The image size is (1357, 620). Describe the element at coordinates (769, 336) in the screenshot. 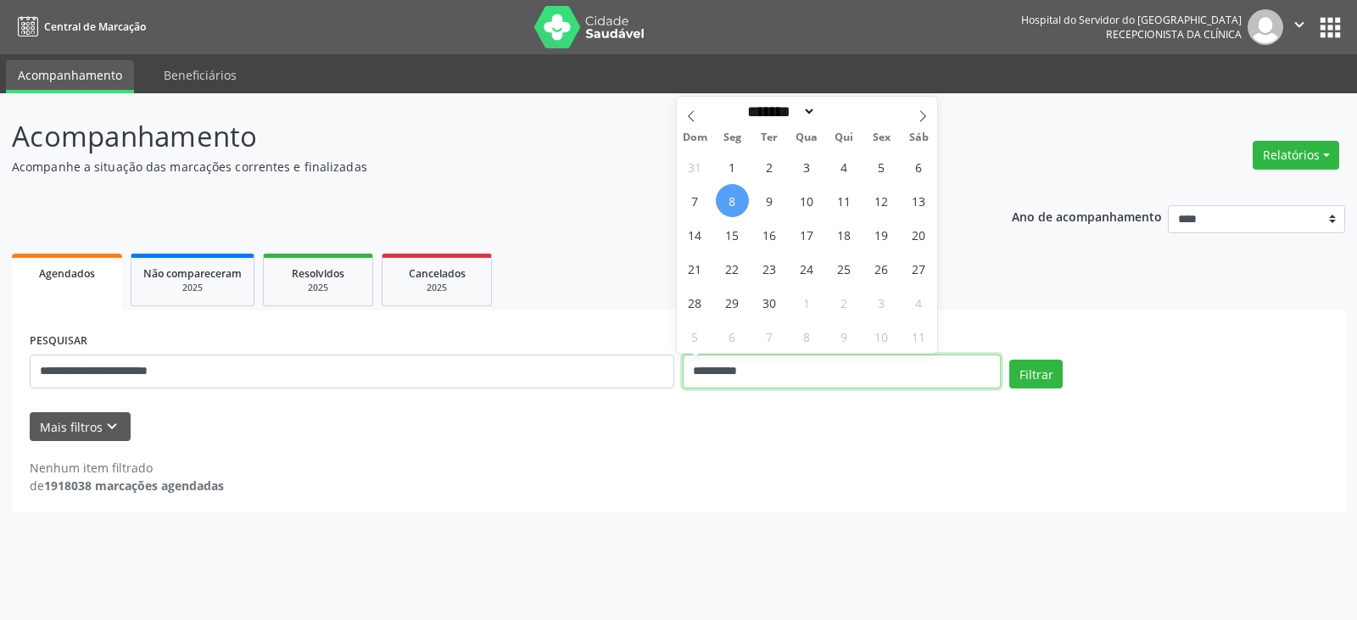

I see `span: Outubro 7, 2025` at that location.